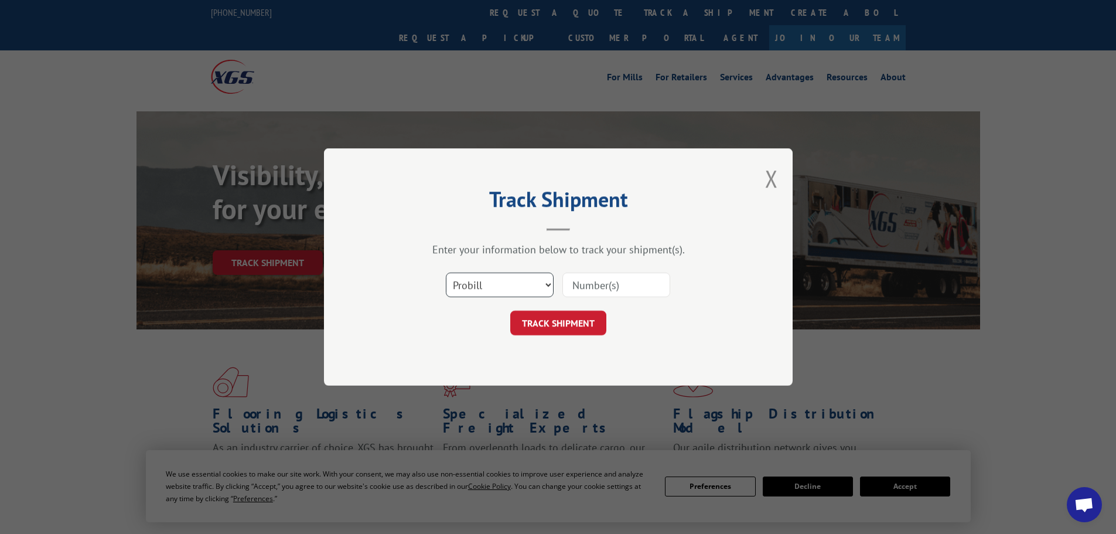 This screenshot has height=534, width=1116. What do you see at coordinates (558, 202) in the screenshot?
I see `h2: Track Shipment` at bounding box center [558, 202].